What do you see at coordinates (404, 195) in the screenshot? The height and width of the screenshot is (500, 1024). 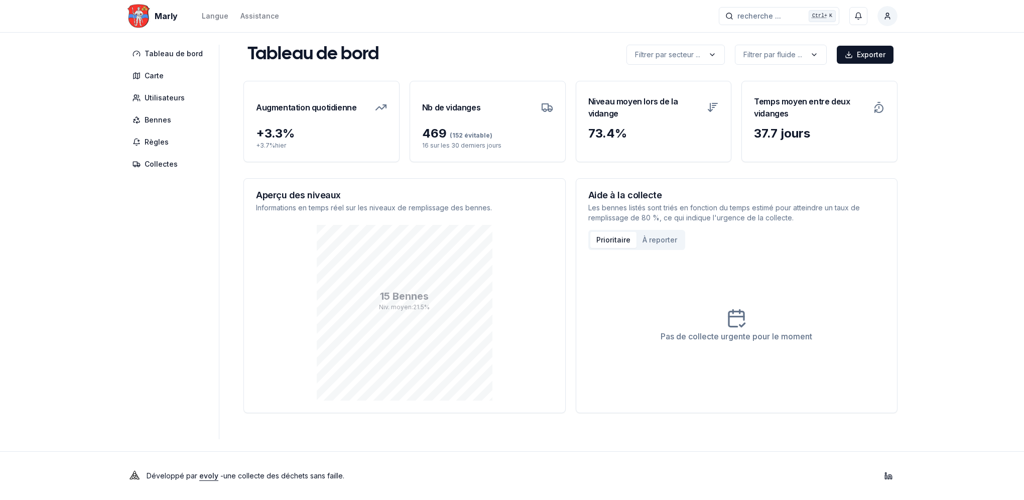 I see `h3: Aperçu des niveaux` at bounding box center [404, 195].